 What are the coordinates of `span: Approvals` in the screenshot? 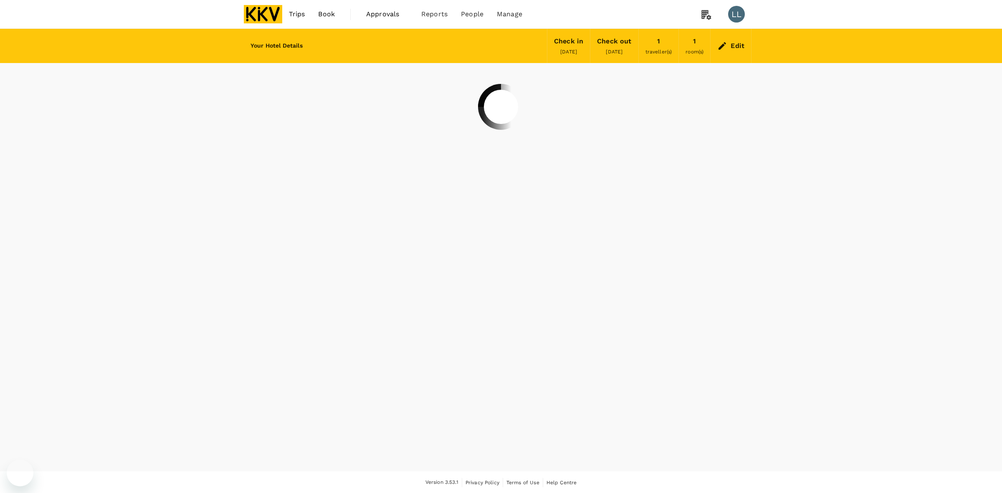 It's located at (387, 14).